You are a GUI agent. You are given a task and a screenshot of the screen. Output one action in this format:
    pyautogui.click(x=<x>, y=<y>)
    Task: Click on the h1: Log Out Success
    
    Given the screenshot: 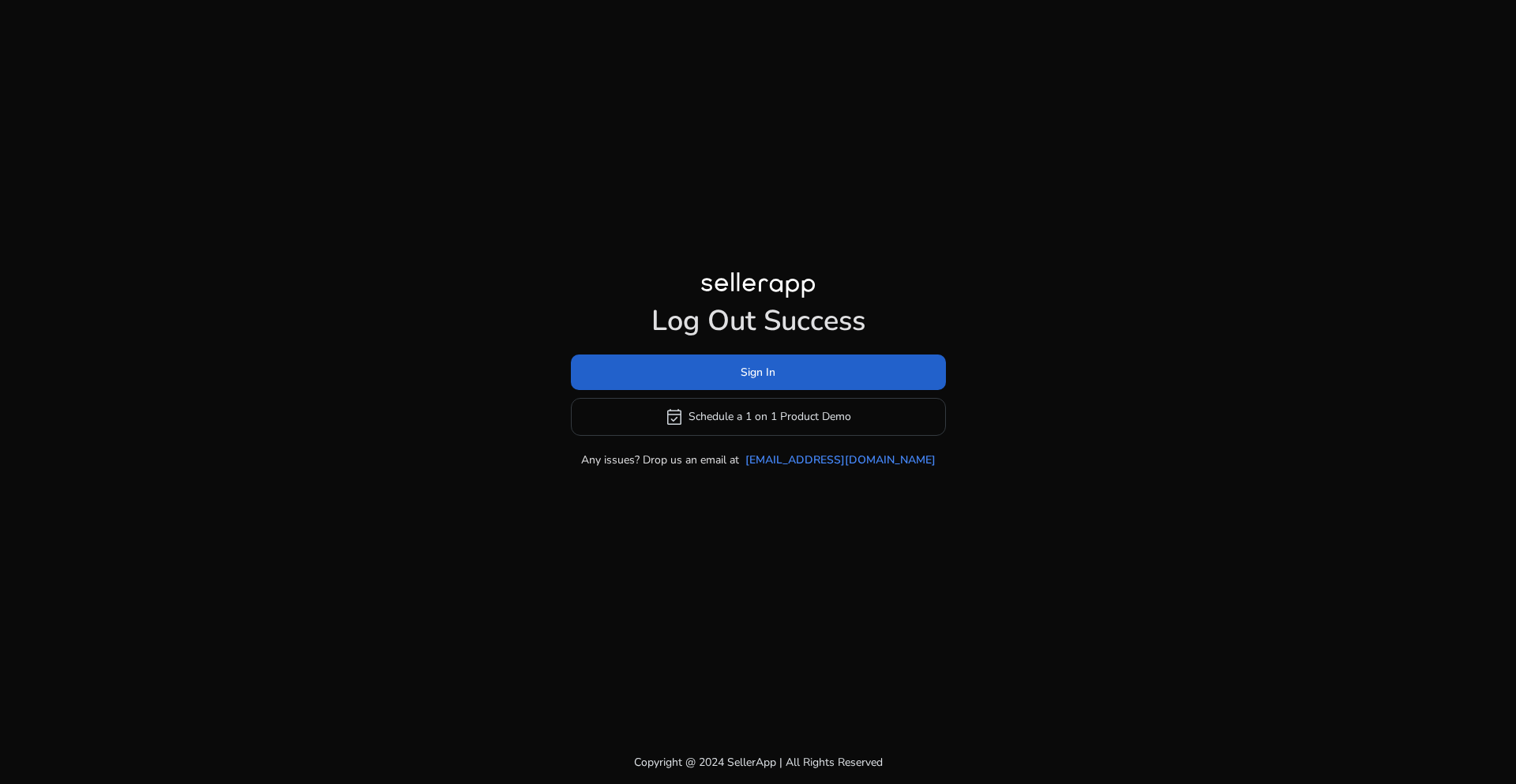 What is the action you would take?
    pyautogui.click(x=758, y=321)
    